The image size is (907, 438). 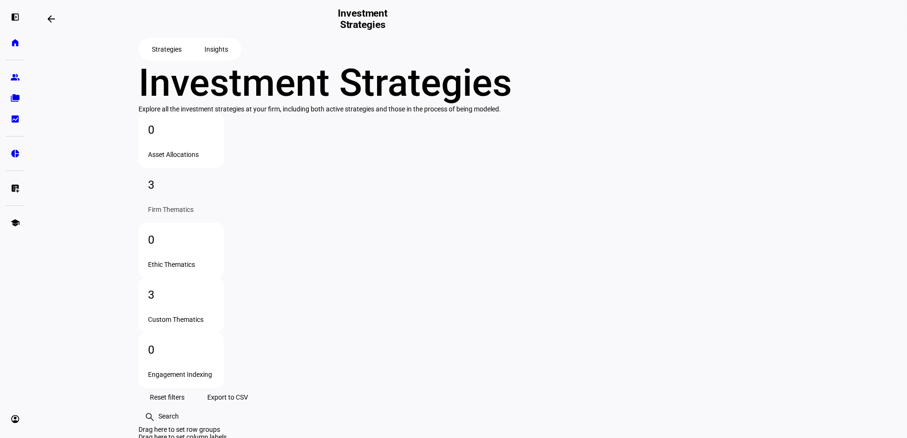 I want to click on button: Reset filters, so click(x=167, y=397).